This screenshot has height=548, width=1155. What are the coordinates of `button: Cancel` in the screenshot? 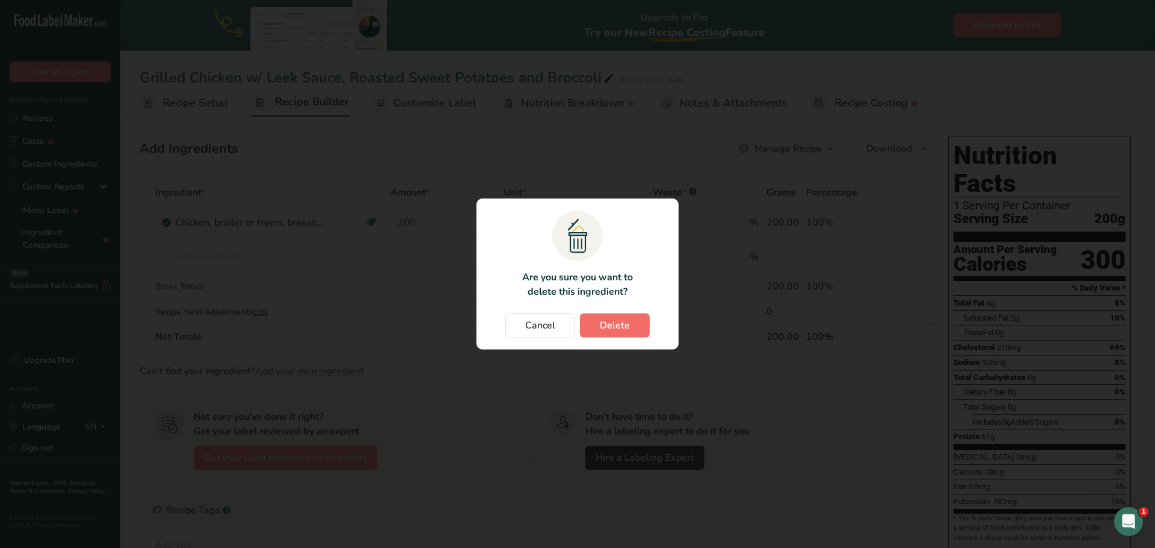 It's located at (540, 325).